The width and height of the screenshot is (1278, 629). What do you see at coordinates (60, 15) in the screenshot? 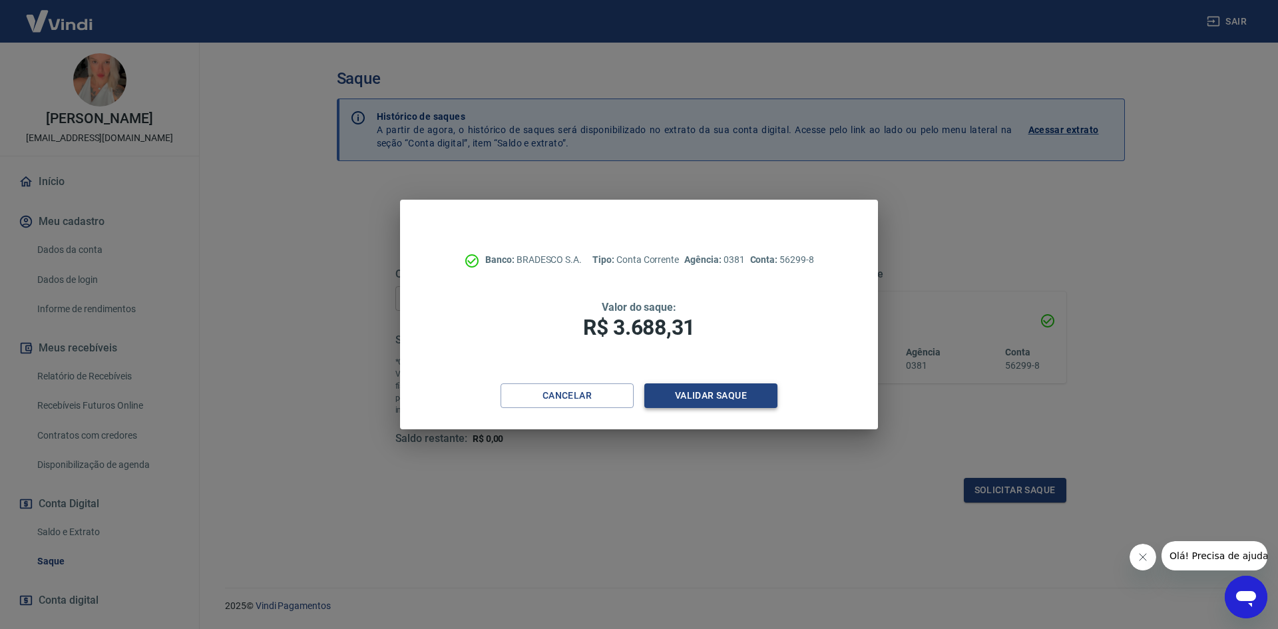
I see `span: Olá! Precisa de ajuda?` at bounding box center [60, 15].